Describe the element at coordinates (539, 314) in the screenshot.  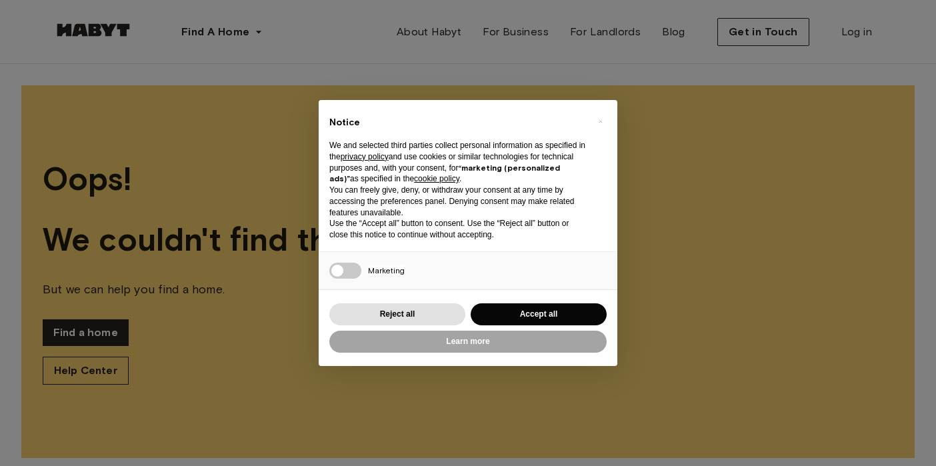
I see `button: Accept all` at that location.